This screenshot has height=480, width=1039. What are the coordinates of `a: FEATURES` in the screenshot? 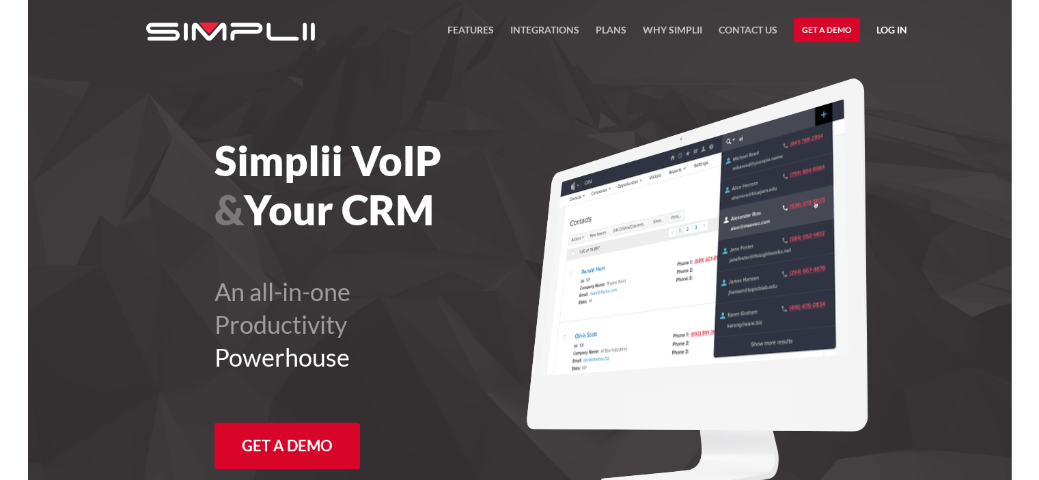 It's located at (471, 34).